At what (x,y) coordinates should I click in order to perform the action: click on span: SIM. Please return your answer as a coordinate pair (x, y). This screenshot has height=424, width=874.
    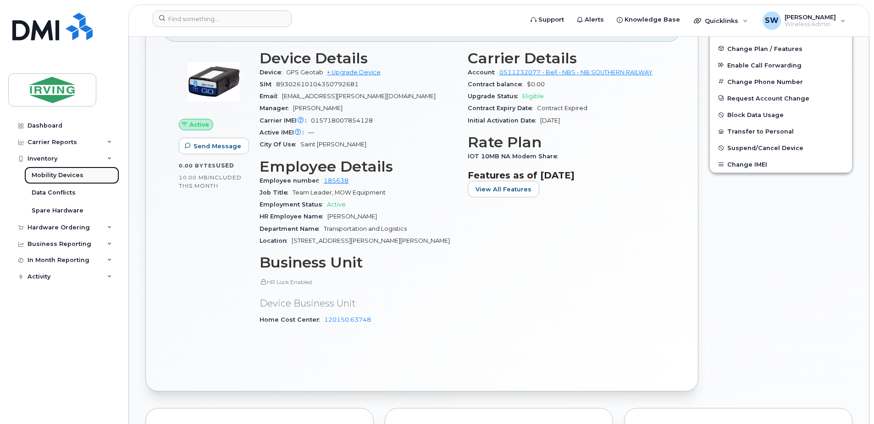
    Looking at the image, I should click on (268, 84).